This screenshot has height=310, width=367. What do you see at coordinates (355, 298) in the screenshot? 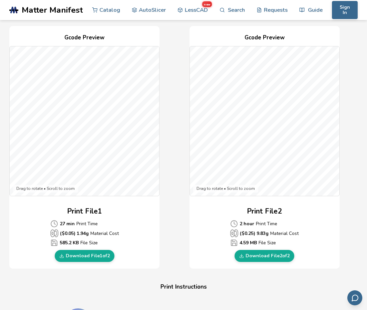
I see `button: Send feedback via email` at bounding box center [355, 298].